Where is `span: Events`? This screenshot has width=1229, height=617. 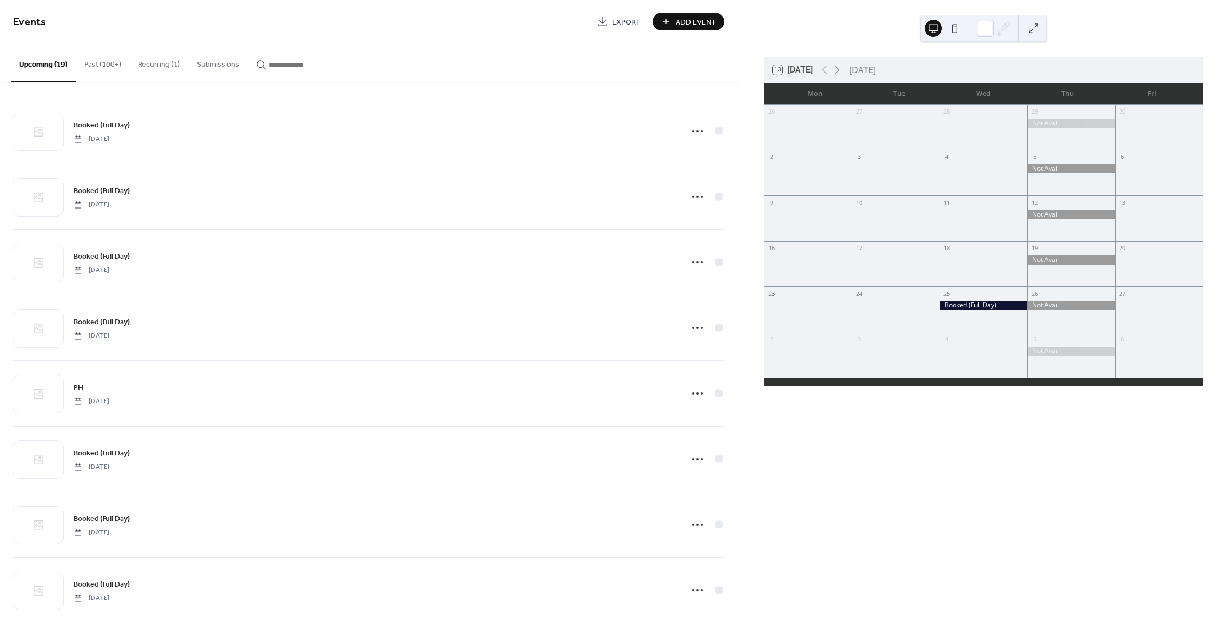
span: Events is located at coordinates (29, 22).